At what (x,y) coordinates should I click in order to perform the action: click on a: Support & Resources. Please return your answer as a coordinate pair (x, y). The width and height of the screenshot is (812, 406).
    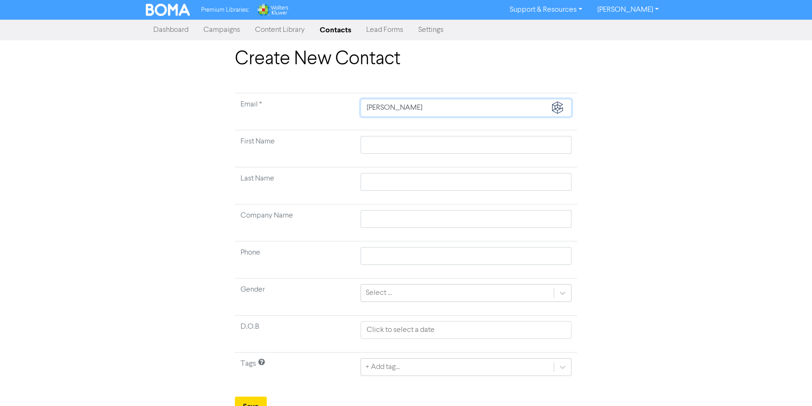
    Looking at the image, I should click on (545, 10).